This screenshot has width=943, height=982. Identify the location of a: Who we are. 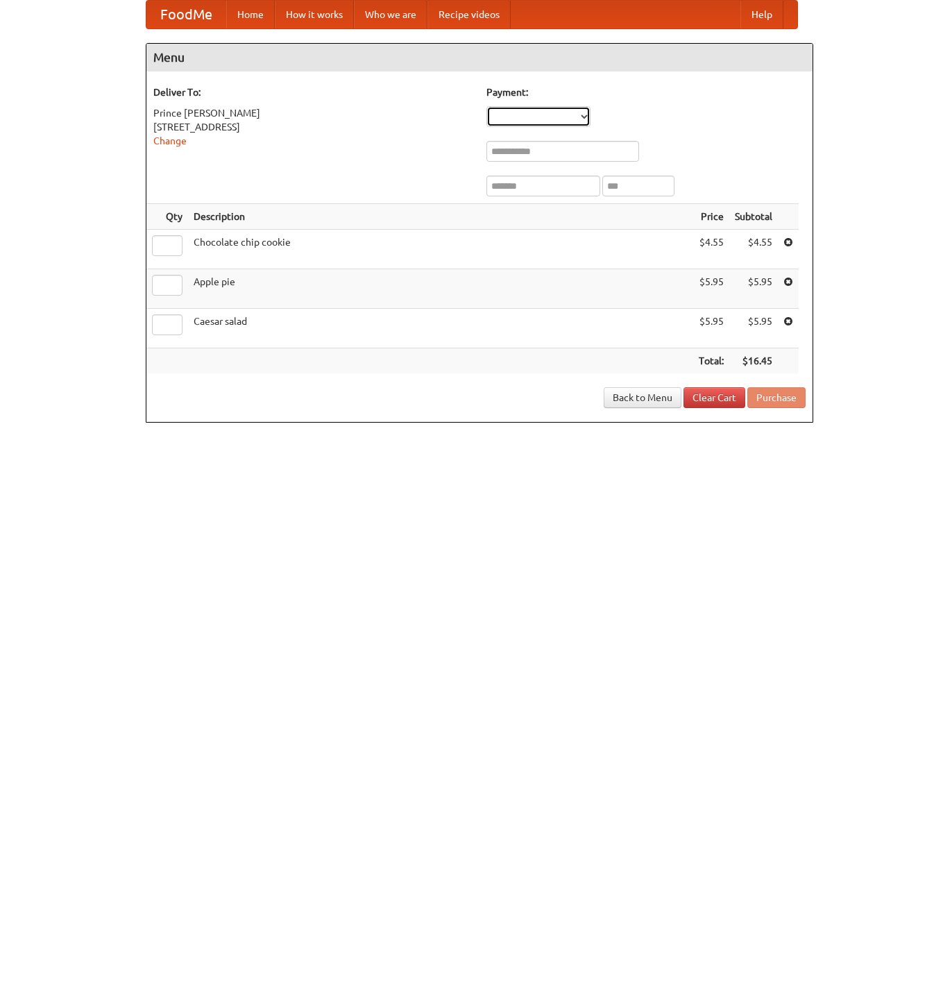
(391, 15).